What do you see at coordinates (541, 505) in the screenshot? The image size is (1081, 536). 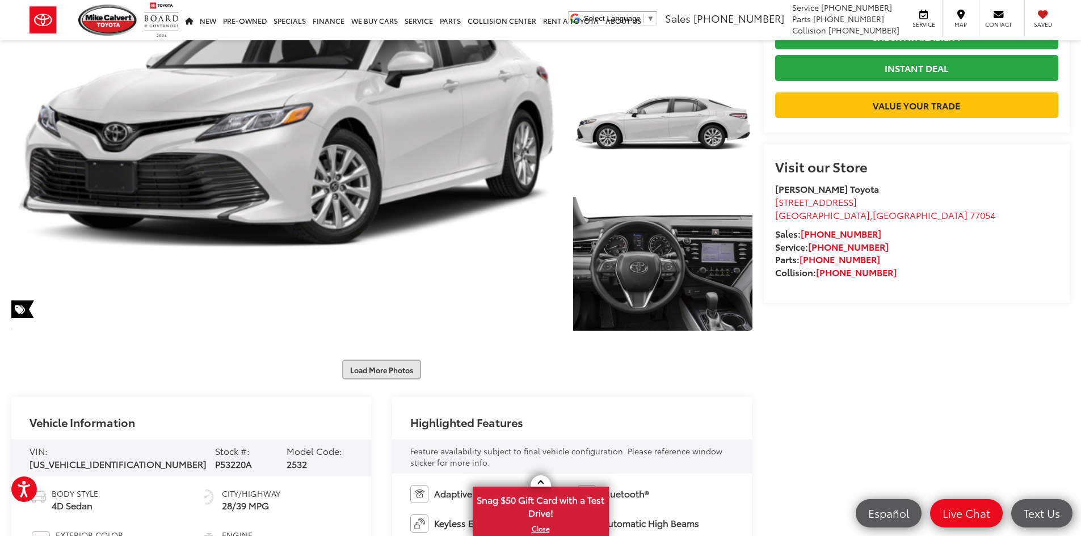 I see `span: Snag $50 Gift Card with a Test Drive!` at bounding box center [541, 505].